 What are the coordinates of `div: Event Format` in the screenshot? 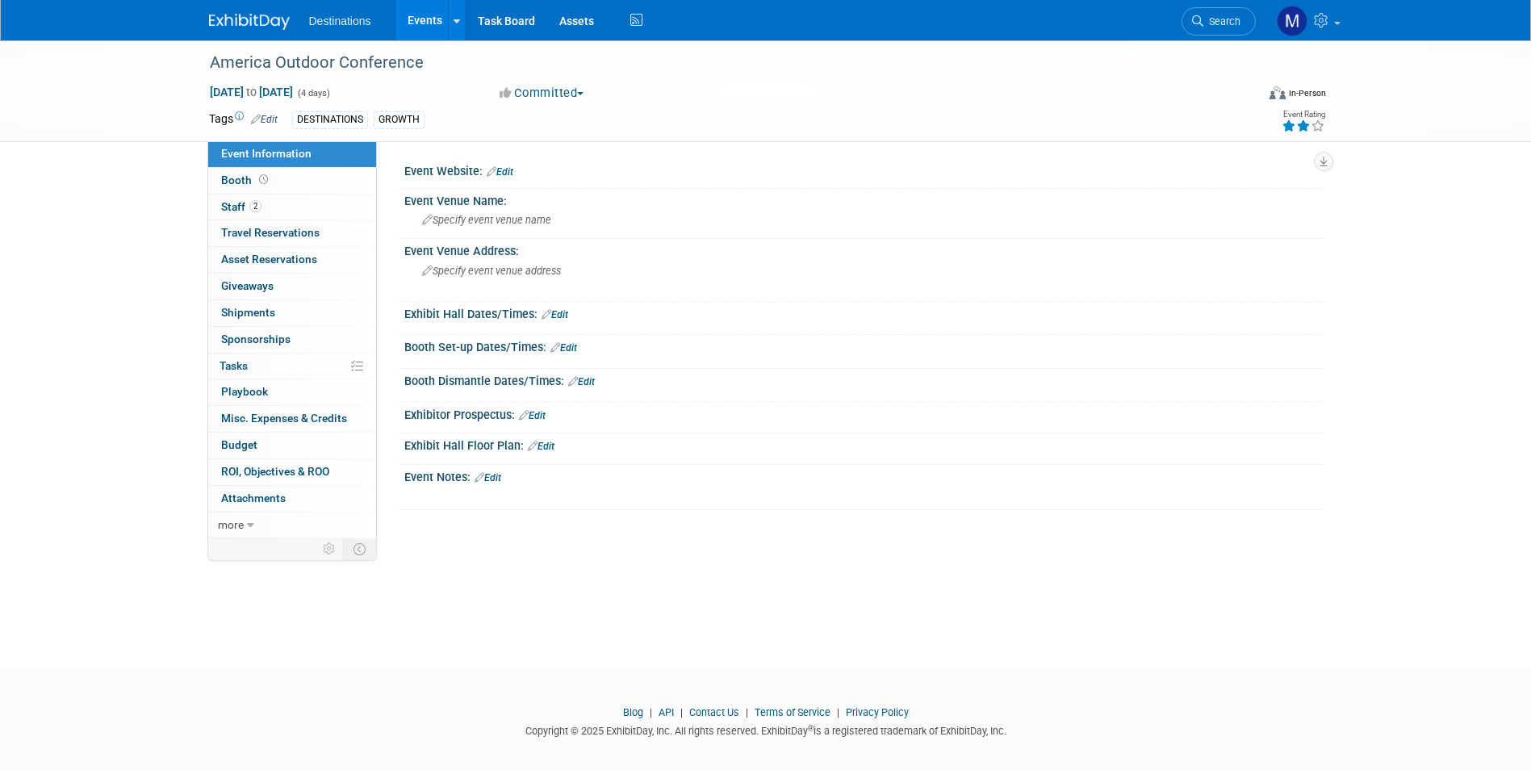 It's located at (1243, 96).